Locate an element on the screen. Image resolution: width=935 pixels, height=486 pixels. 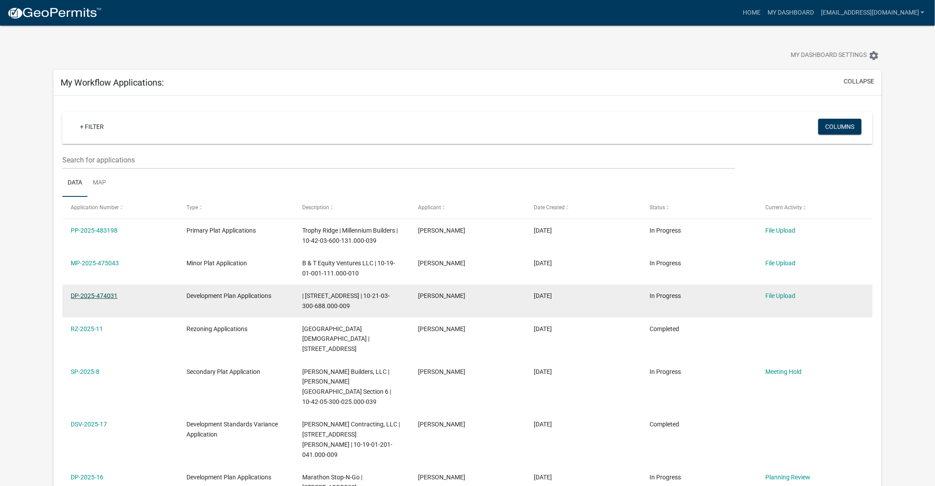
a: SP-2025-8 is located at coordinates (85, 372).